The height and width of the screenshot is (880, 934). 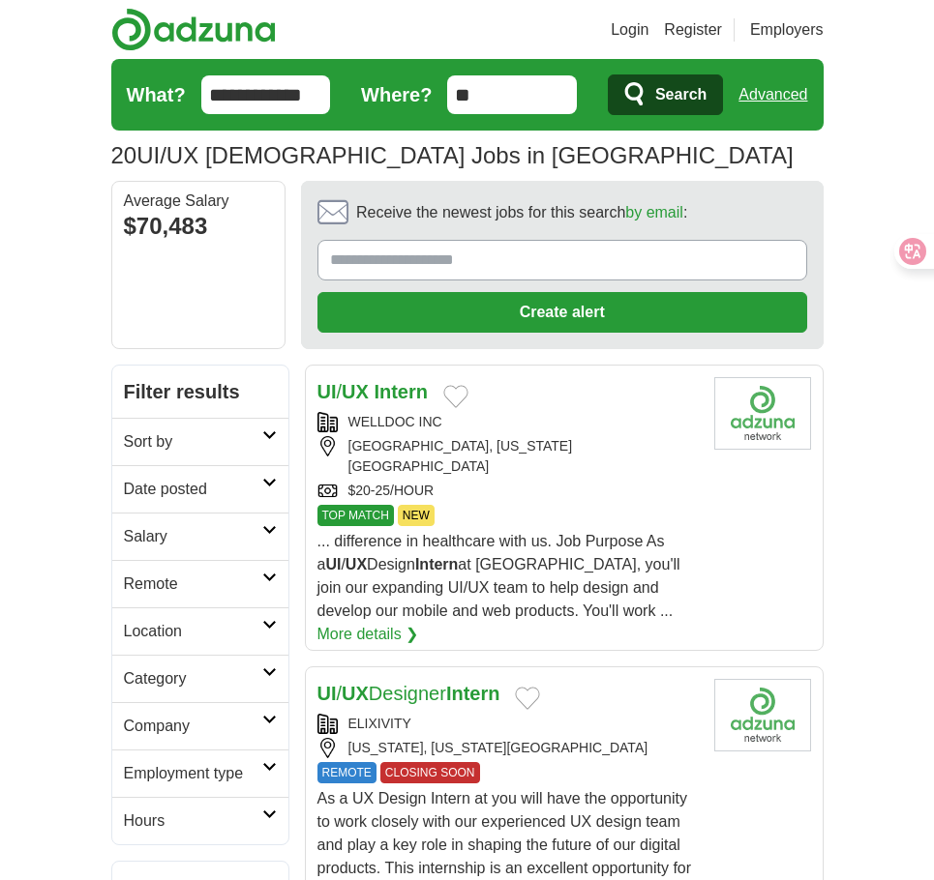 What do you see at coordinates (665, 95) in the screenshot?
I see `button: Search` at bounding box center [665, 95].